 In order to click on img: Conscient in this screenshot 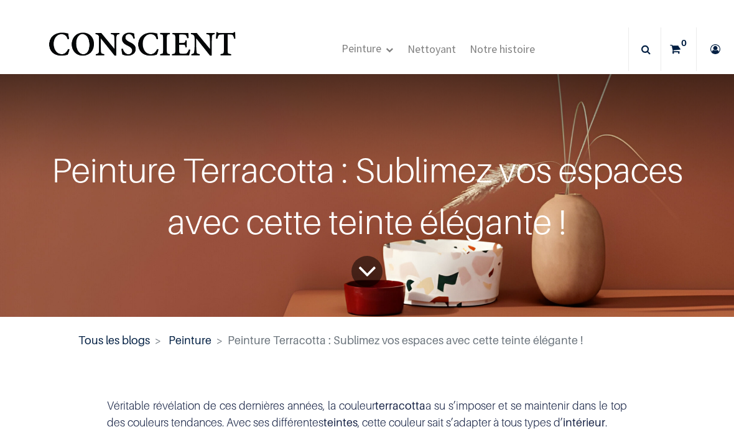, I will do `click(142, 49)`.